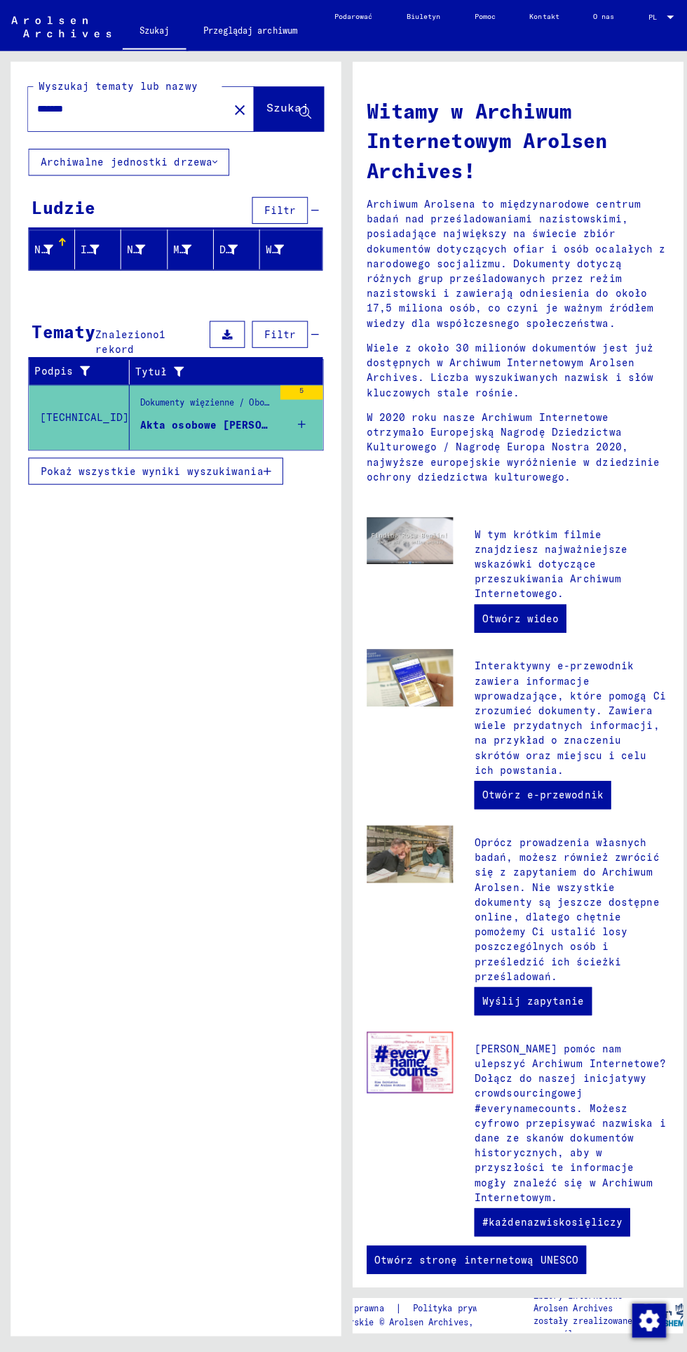 This screenshot has height=1352, width=687. I want to click on font: Otwórz e-przewodnik, so click(537, 787).